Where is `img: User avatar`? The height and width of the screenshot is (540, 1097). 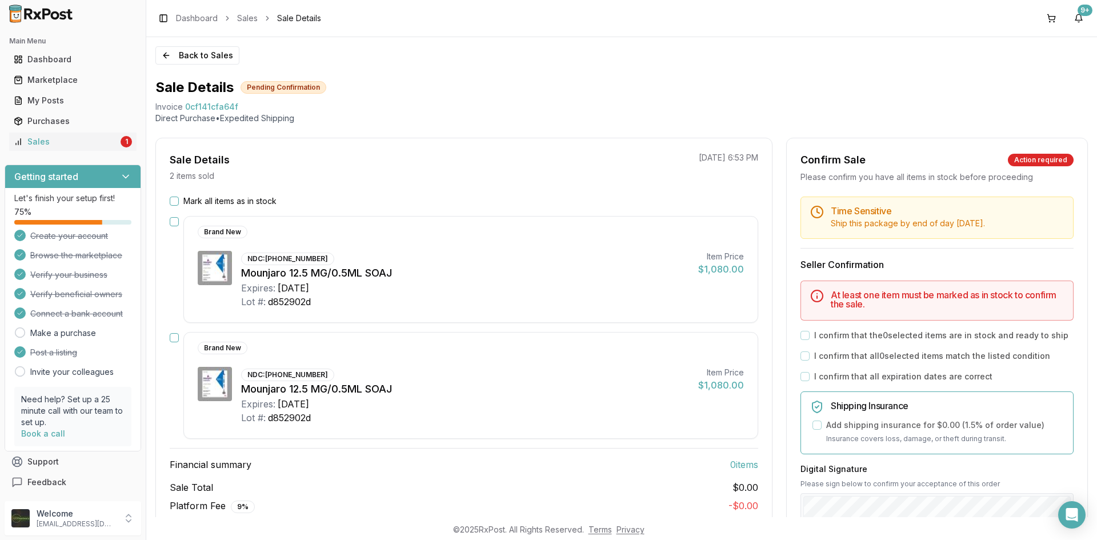 img: User avatar is located at coordinates (21, 518).